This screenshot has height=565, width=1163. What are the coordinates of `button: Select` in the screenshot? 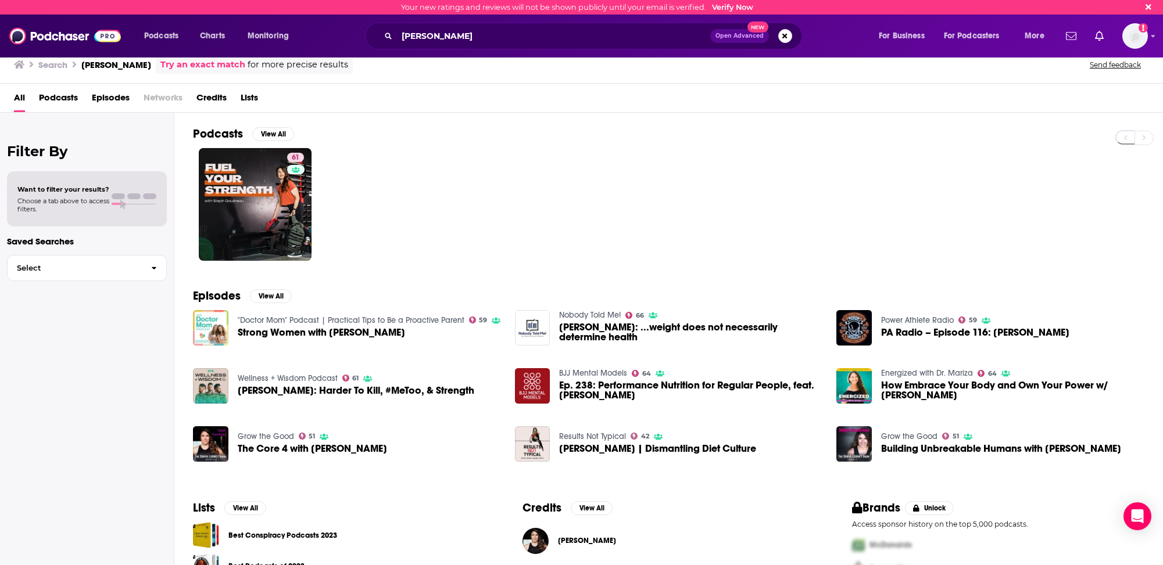 It's located at (87, 268).